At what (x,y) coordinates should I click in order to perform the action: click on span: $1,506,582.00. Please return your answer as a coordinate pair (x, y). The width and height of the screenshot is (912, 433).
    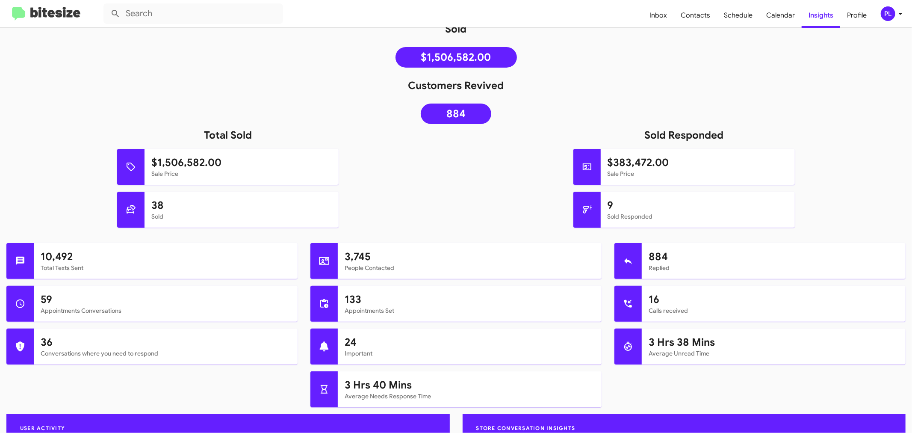
    Looking at the image, I should click on (456, 57).